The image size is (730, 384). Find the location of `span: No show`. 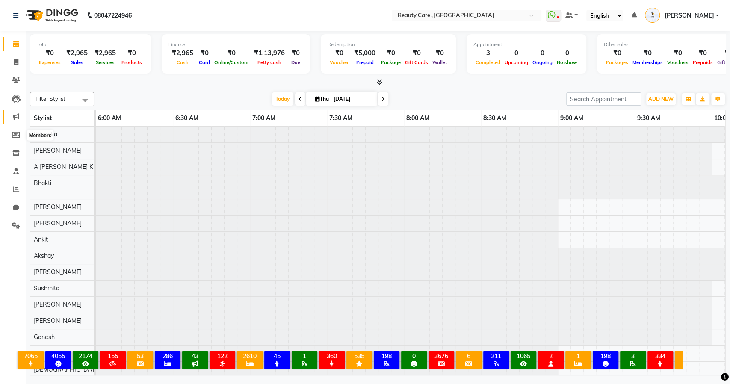

span: No show is located at coordinates (567, 62).